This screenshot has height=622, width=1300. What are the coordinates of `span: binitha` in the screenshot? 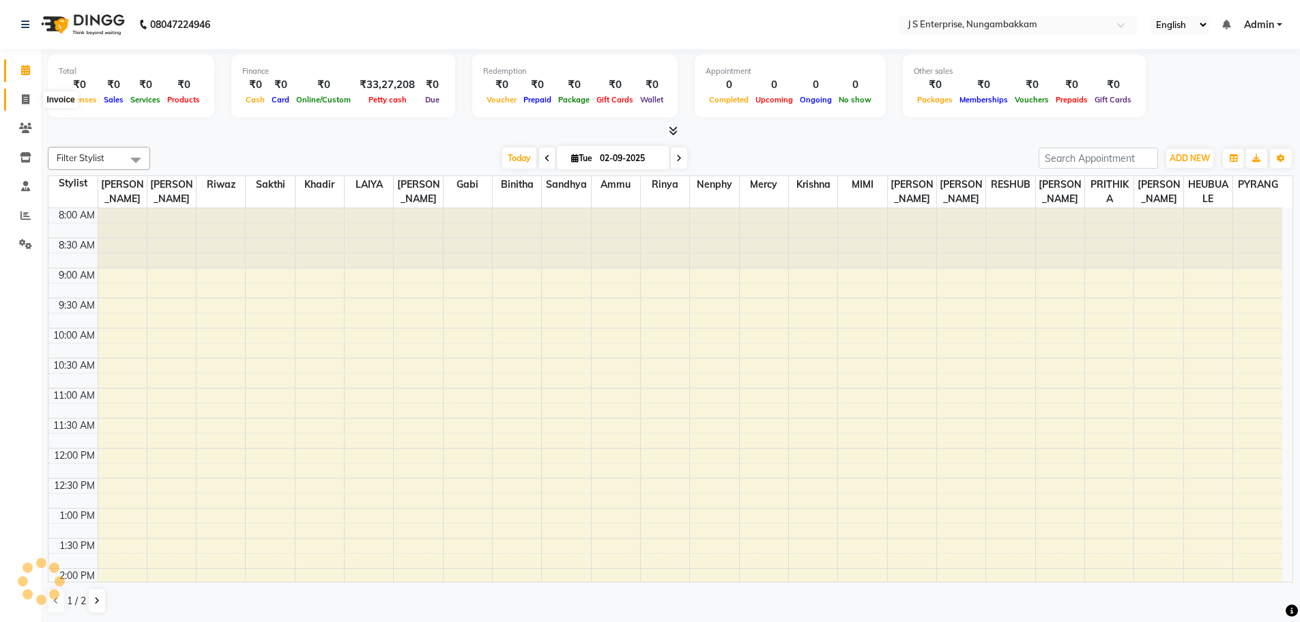 It's located at (517, 184).